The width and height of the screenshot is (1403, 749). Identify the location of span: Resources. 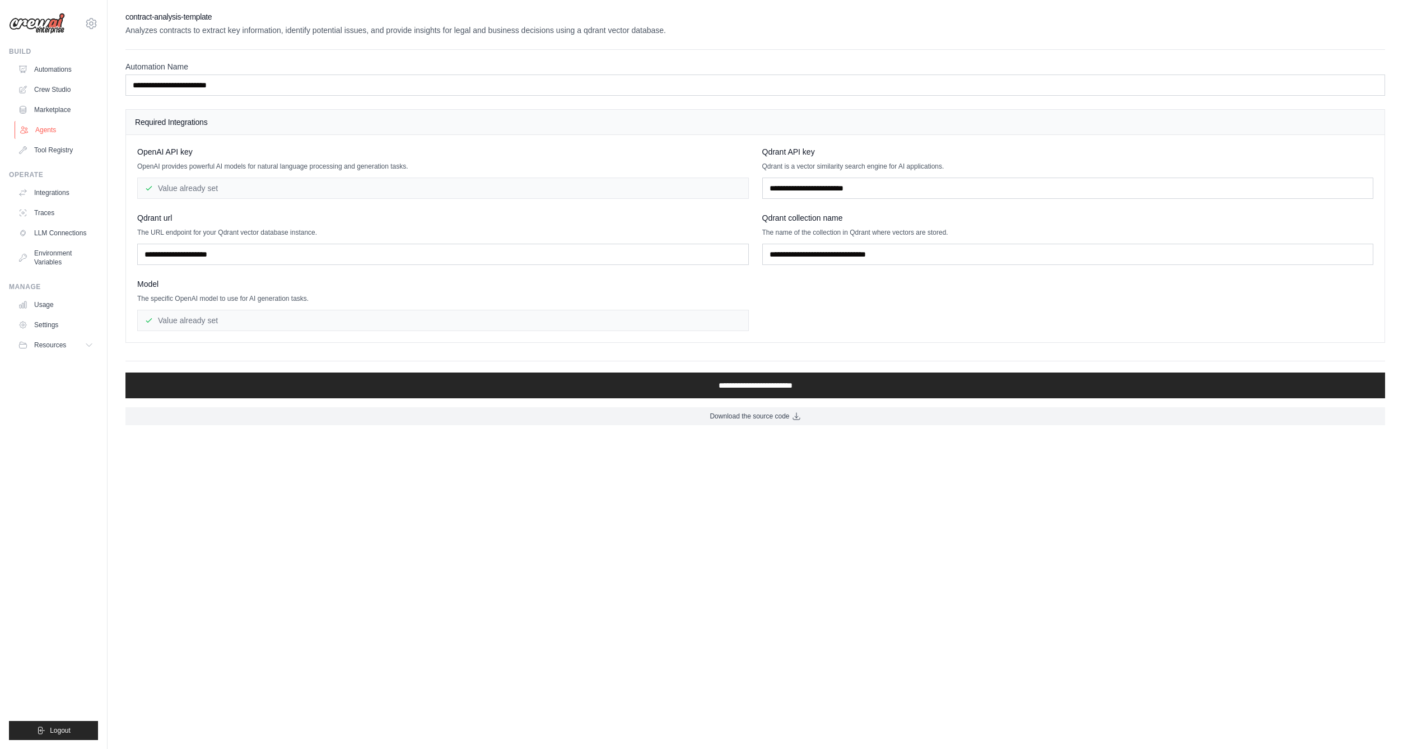
(50, 345).